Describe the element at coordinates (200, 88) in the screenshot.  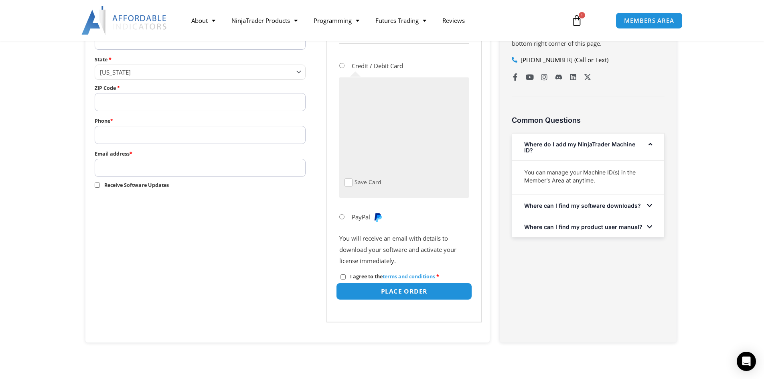
I see `label: ZIP Code` at that location.